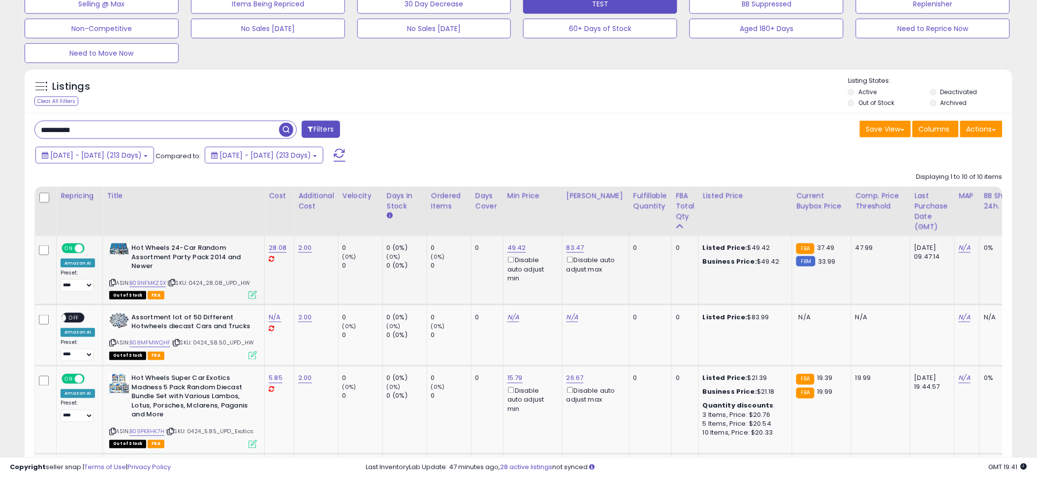 Image resolution: width=1037 pixels, height=477 pixels. What do you see at coordinates (210, 431) in the screenshot?
I see `span: | SKU: 0424_5.85_UPD_Exotics` at bounding box center [210, 431].